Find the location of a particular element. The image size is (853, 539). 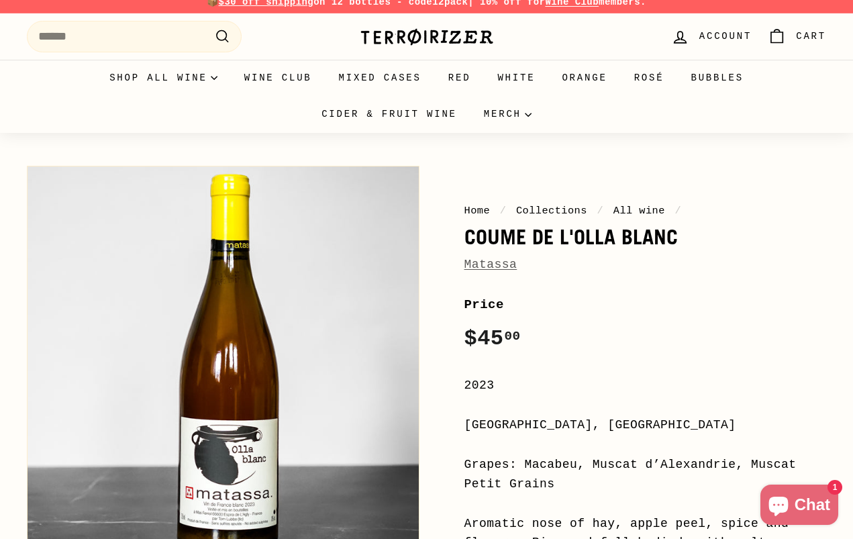

a: Account is located at coordinates (711, 36).